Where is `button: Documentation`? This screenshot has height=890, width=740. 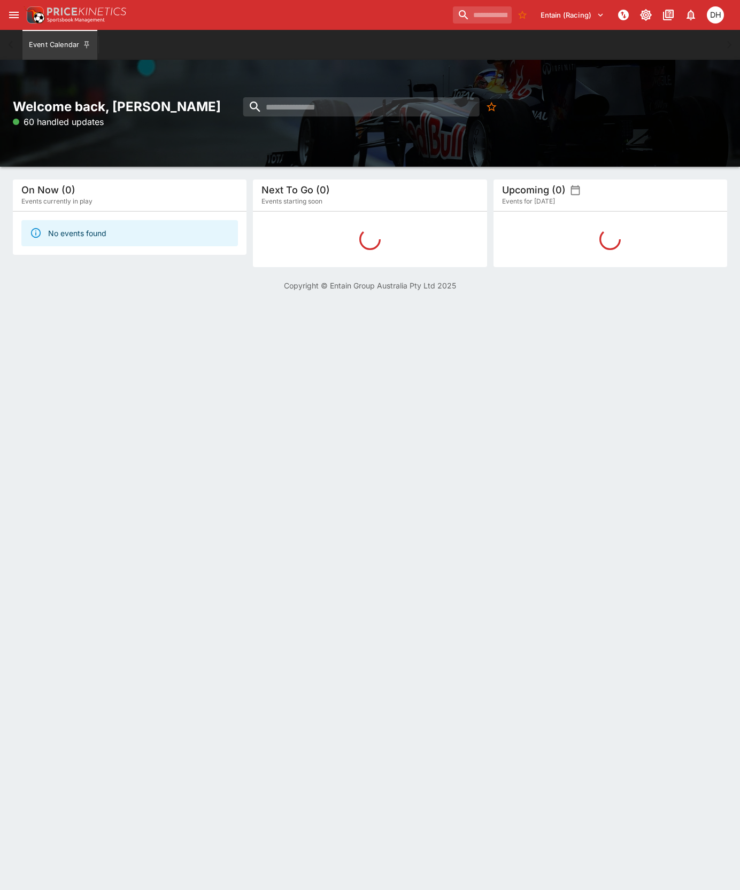
button: Documentation is located at coordinates (668, 15).